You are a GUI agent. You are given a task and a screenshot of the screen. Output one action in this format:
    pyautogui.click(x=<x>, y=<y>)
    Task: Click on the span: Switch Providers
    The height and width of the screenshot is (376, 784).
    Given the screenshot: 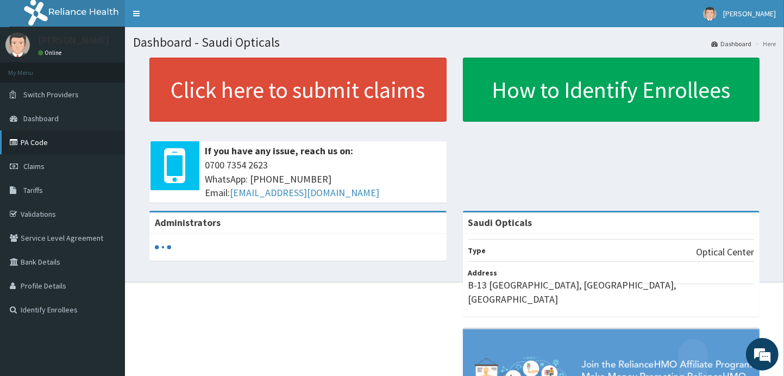 What is the action you would take?
    pyautogui.click(x=51, y=94)
    